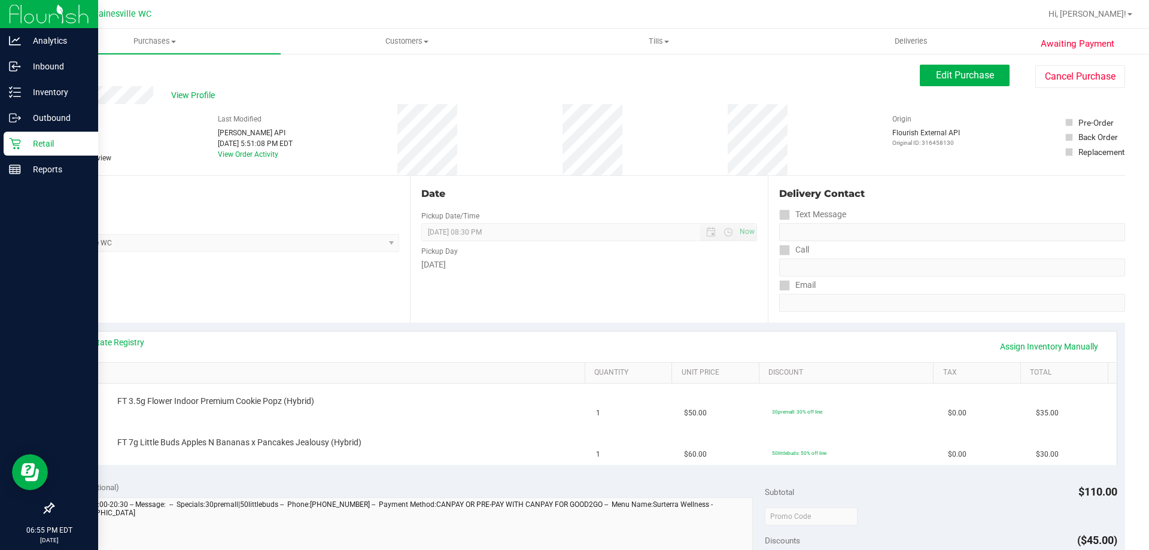 The height and width of the screenshot is (550, 1149). Describe the element at coordinates (15, 92) in the screenshot. I see `inline-svg: Inventory` at that location.